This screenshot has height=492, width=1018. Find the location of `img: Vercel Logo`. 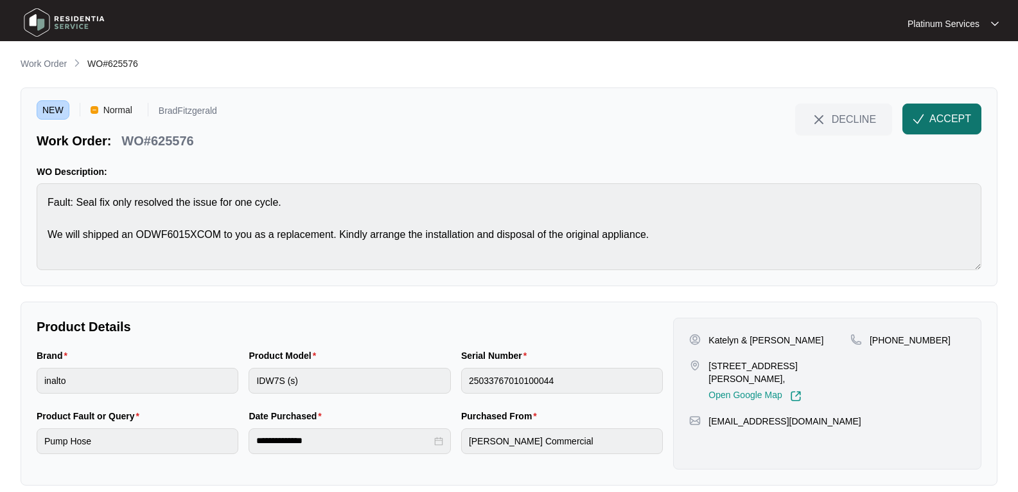

img: Vercel Logo is located at coordinates (94, 110).